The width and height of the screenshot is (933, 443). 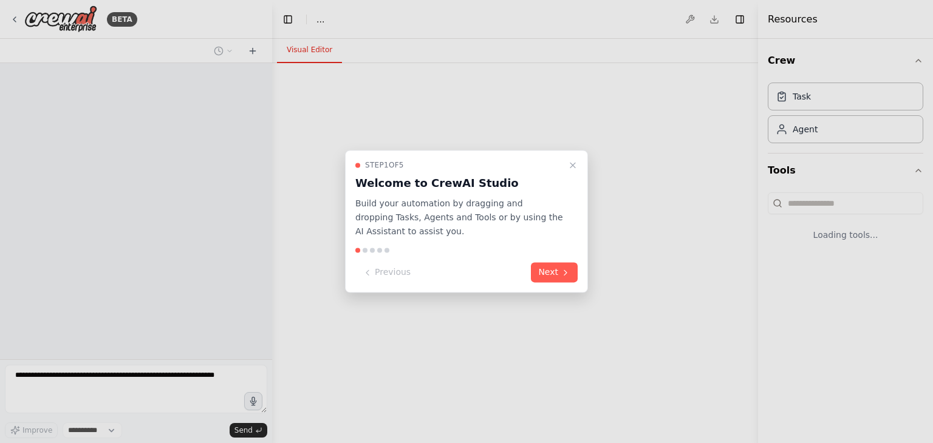 What do you see at coordinates (288, 19) in the screenshot?
I see `button: Hide left sidebar` at bounding box center [288, 19].